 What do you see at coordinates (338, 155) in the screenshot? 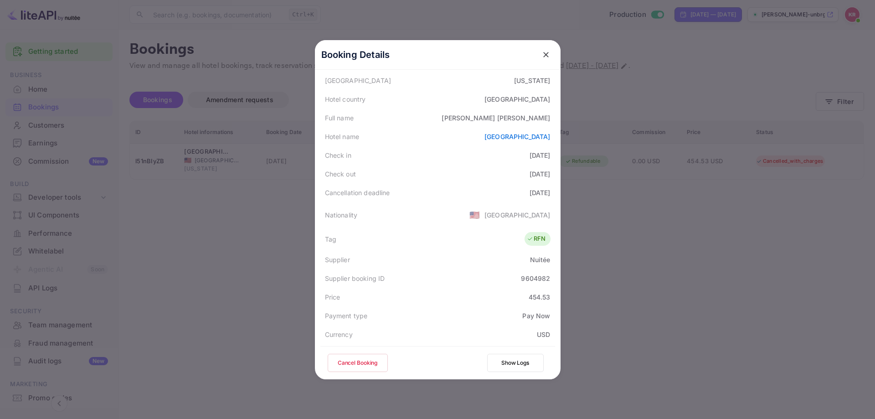
I see `div: Check in` at bounding box center [338, 155].